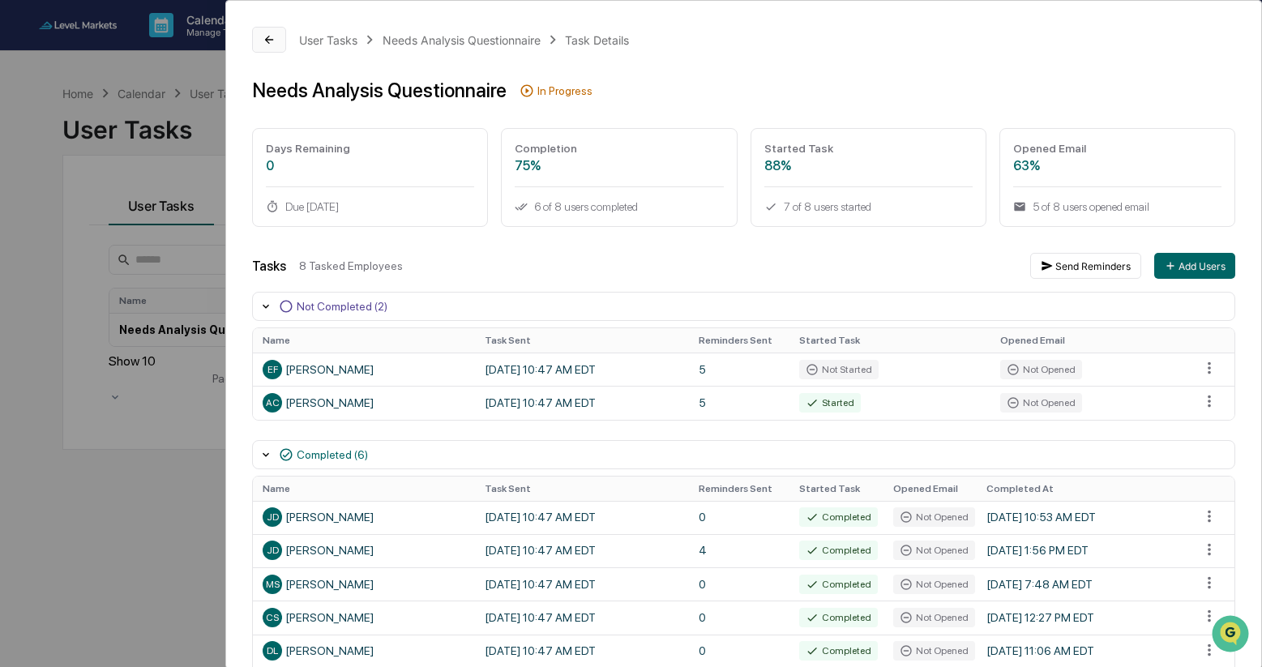  Describe the element at coordinates (167, 340) in the screenshot. I see `span: Attestations` at that location.